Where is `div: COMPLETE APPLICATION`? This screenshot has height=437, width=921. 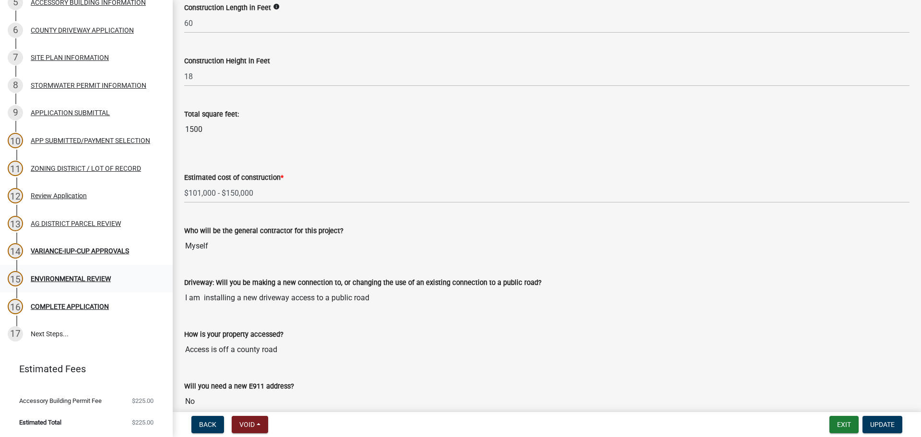 div: COMPLETE APPLICATION is located at coordinates (70, 307).